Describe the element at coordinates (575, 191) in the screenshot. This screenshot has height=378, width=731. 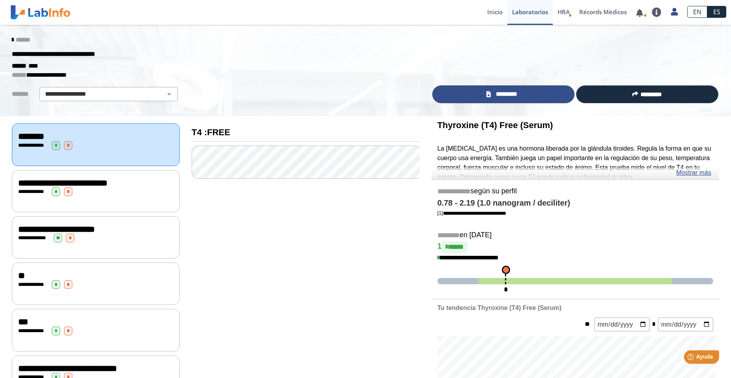
I see `h5: según su perfil` at that location.